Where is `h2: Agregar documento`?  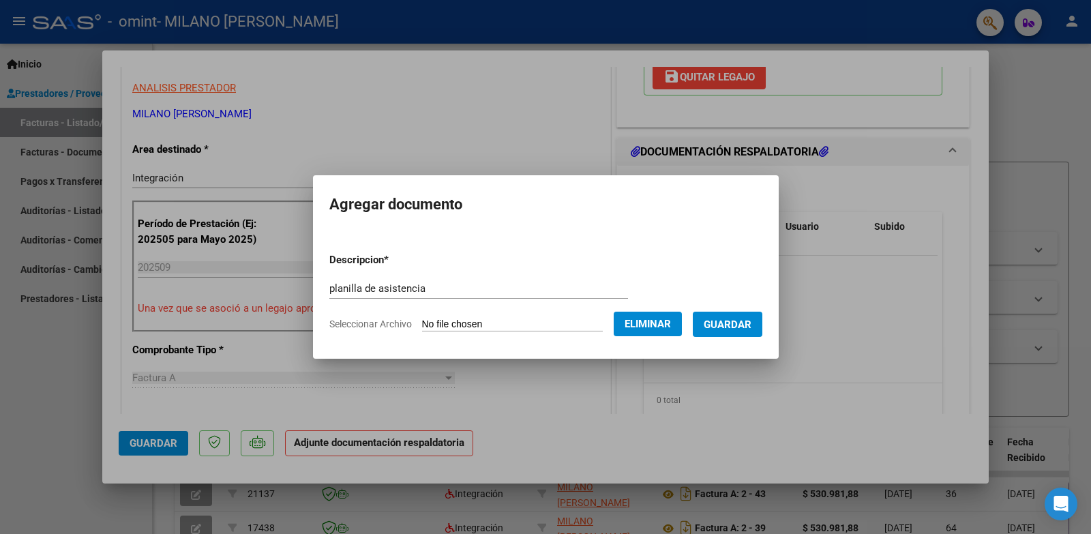 h2: Agregar documento is located at coordinates (545, 205).